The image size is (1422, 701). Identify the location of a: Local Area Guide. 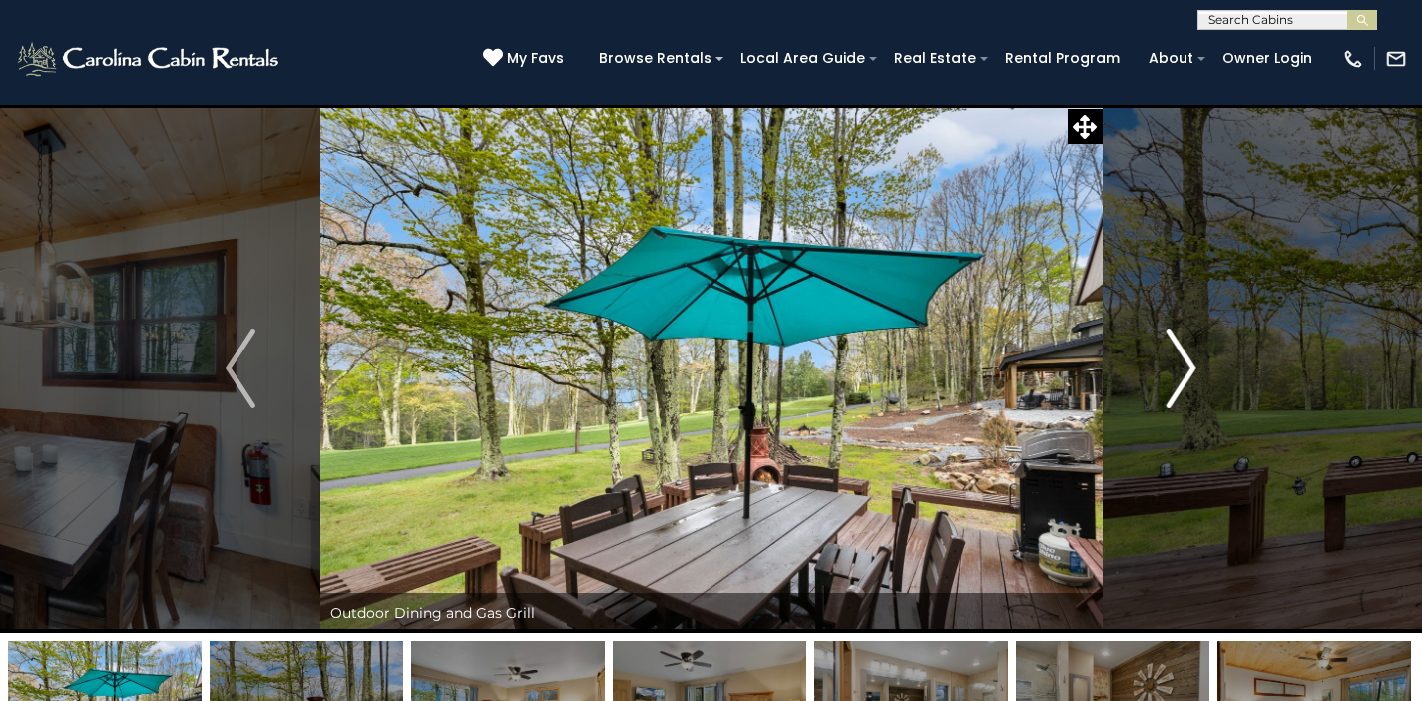
(802, 58).